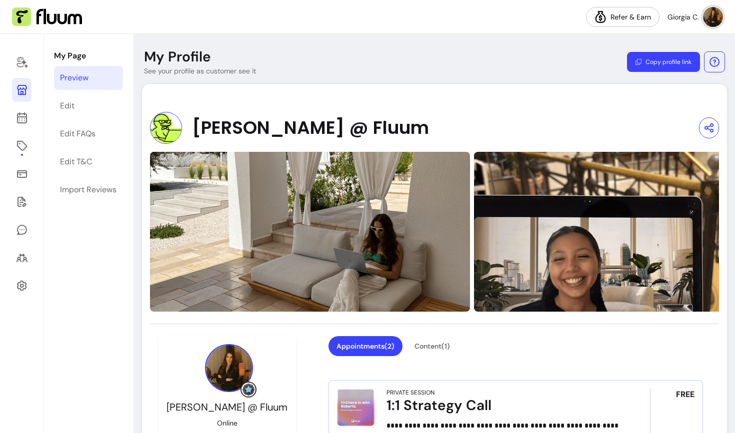 Image resolution: width=735 pixels, height=433 pixels. I want to click on a: Edit T&C, so click(88, 162).